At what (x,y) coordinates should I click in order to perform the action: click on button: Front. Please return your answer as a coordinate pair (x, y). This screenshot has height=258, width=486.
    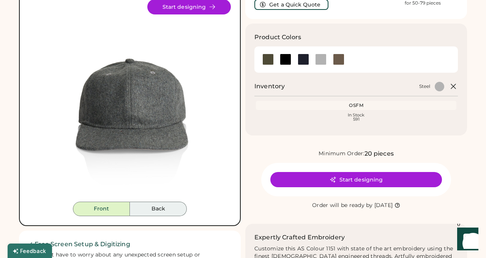
    Looking at the image, I should click on (101, 209).